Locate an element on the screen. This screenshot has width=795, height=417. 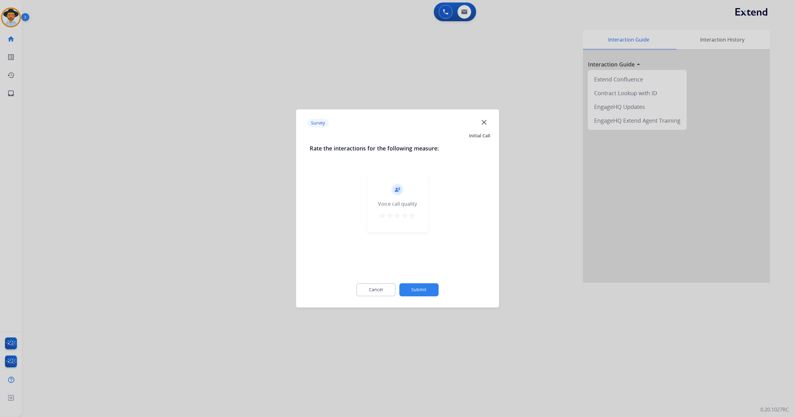
span: Initial Call is located at coordinates (480, 136).